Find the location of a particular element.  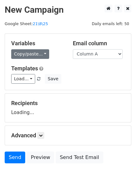

div: Loading... is located at coordinates (68, 108).